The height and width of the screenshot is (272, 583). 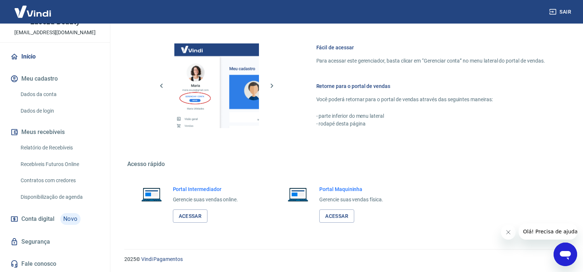 What do you see at coordinates (206, 189) in the screenshot?
I see `h6: Portal Intermediador` at bounding box center [206, 189].